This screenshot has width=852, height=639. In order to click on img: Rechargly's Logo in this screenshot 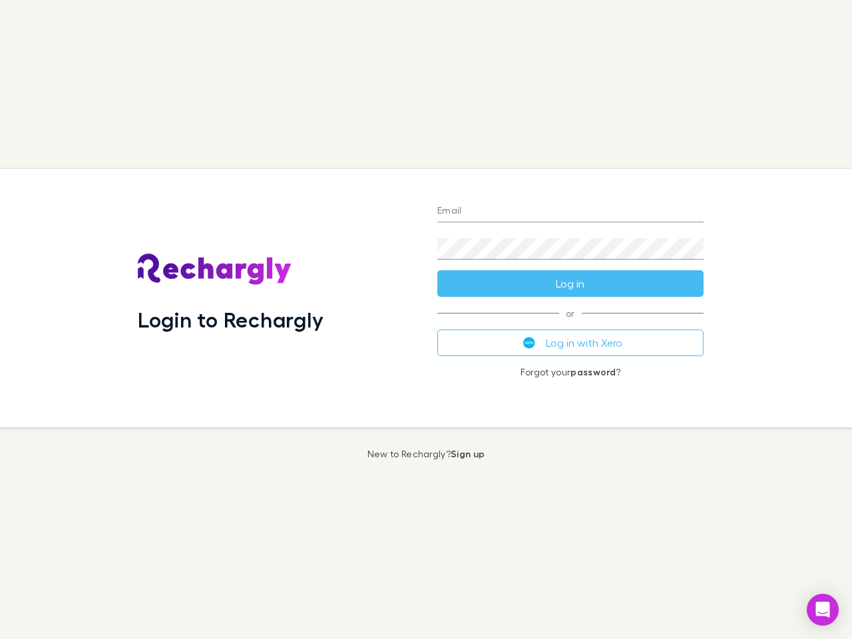, I will do `click(215, 270)`.